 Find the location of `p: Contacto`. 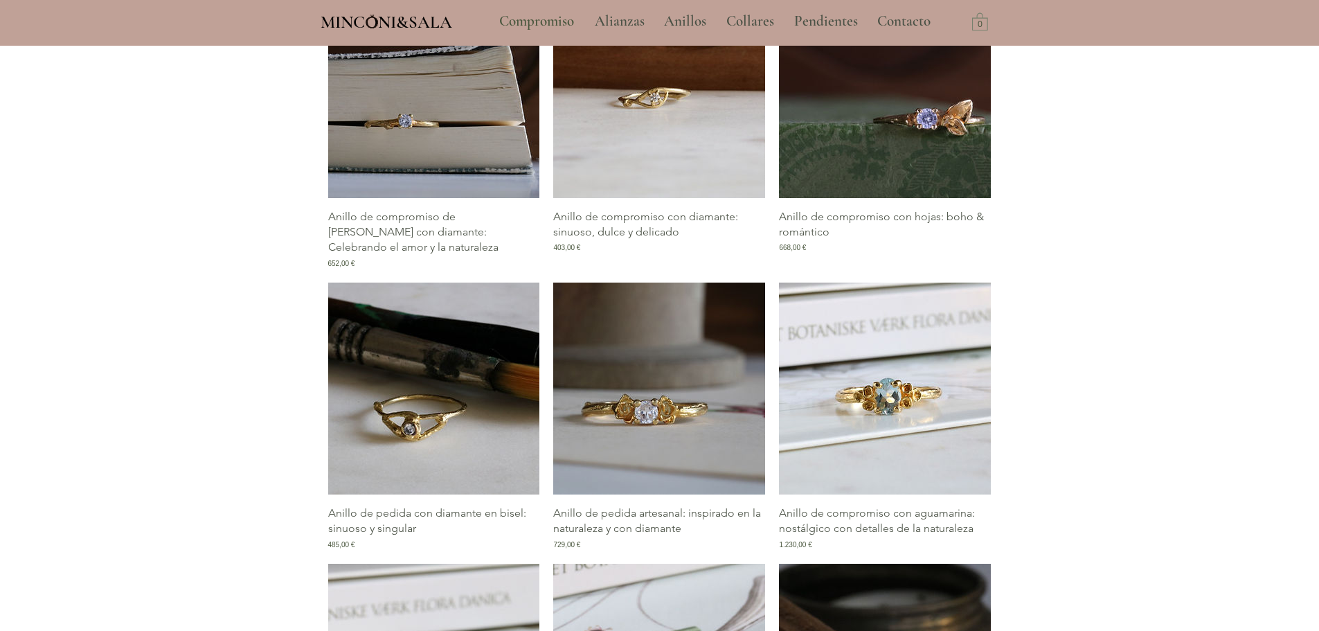

p: Contacto is located at coordinates (903, 21).